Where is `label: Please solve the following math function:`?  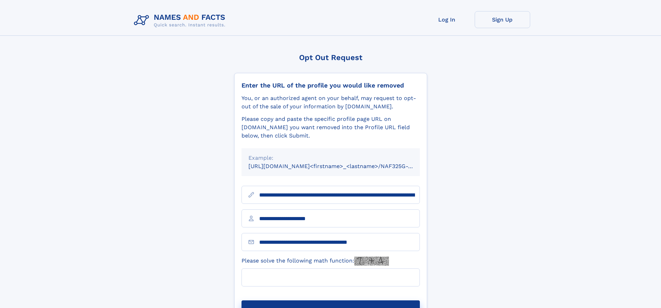
label: Please solve the following math function: is located at coordinates (315, 261).